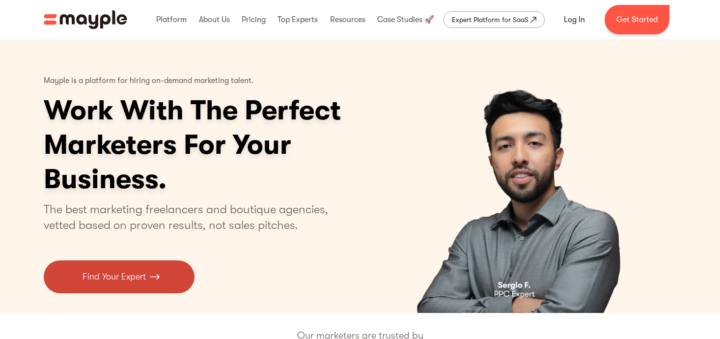 This screenshot has height=339, width=720. What do you see at coordinates (85, 20) in the screenshot?
I see `img: Mayple logo` at bounding box center [85, 20].